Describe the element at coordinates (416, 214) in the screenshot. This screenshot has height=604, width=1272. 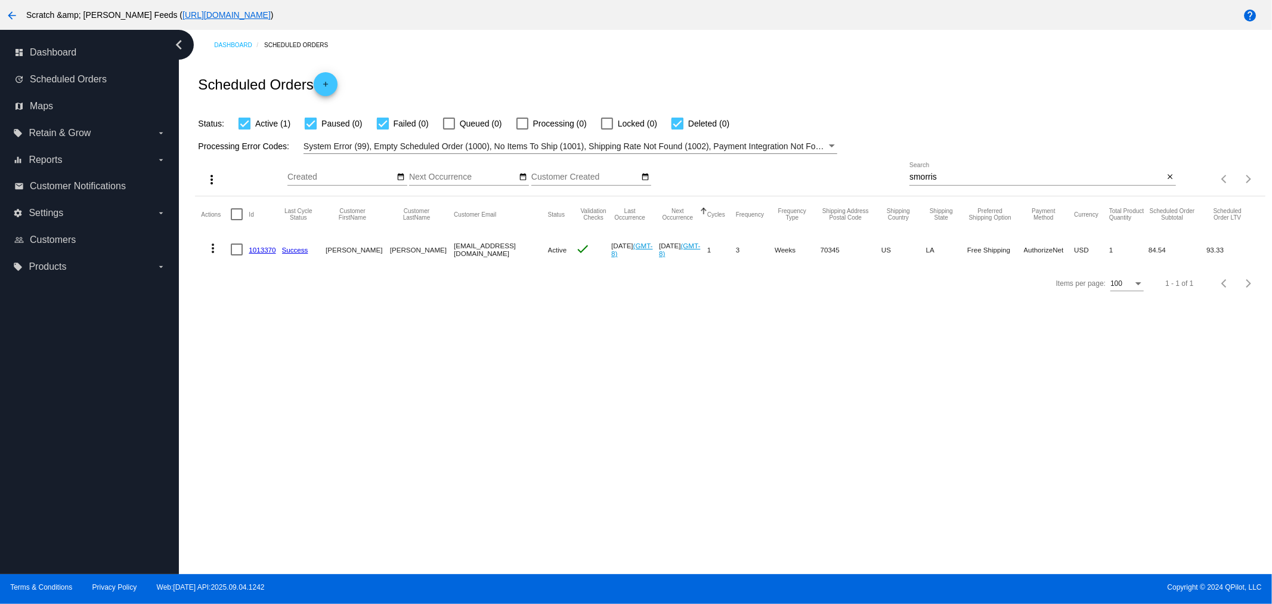
I see `button: Change sorting for CustomerLastName` at that location.